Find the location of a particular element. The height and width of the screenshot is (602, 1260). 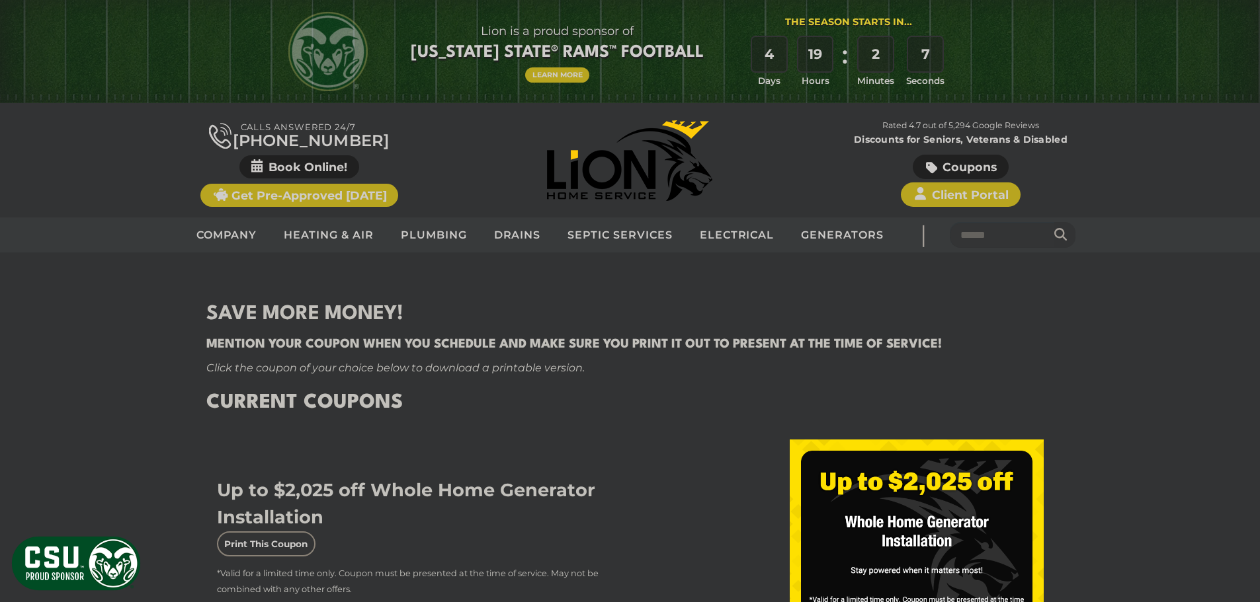

span: Days is located at coordinates (769, 81).